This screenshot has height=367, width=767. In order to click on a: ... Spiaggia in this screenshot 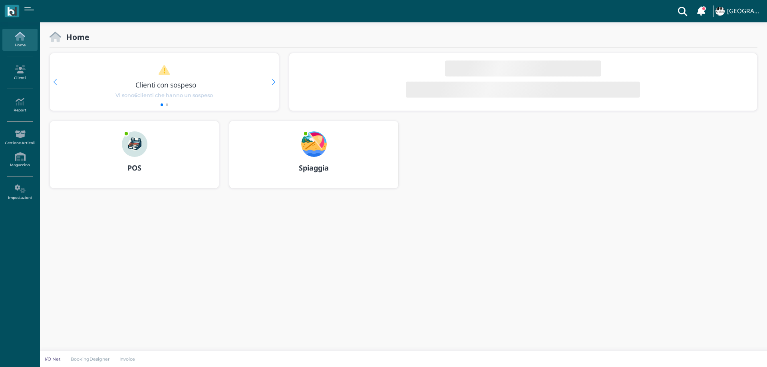, I will do `click(314, 159)`.